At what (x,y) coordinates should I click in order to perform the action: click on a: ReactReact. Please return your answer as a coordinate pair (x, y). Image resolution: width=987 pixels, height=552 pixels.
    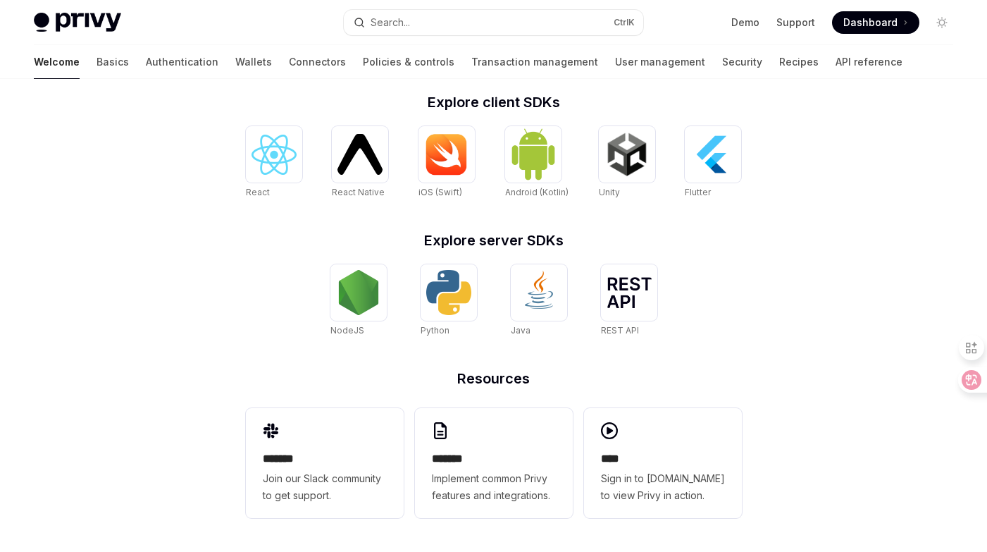
    Looking at the image, I should click on (274, 163).